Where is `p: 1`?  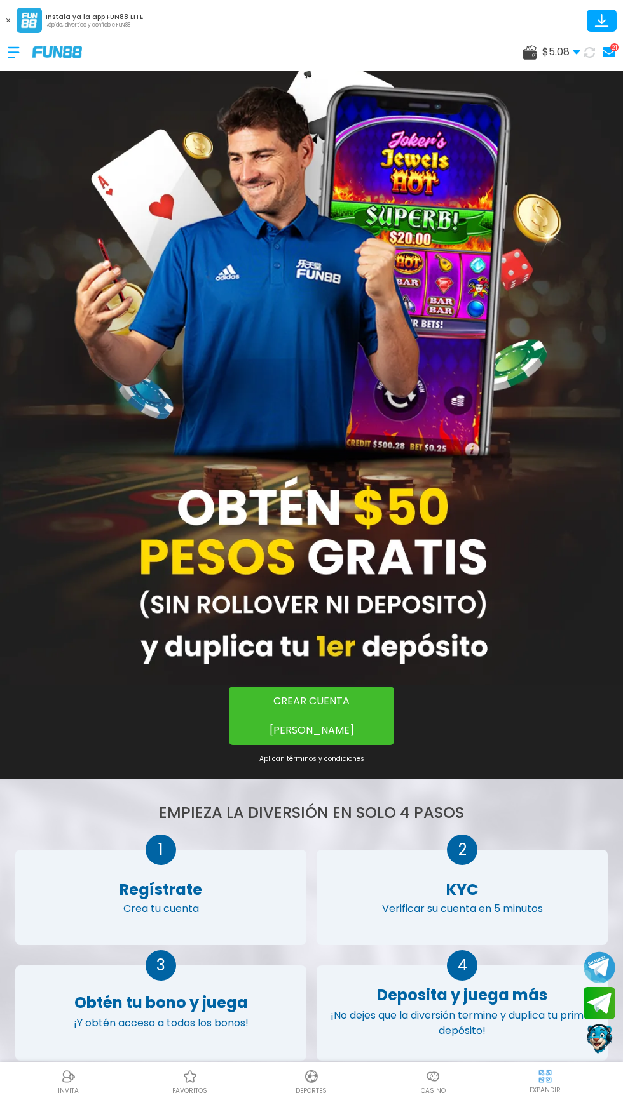 p: 1 is located at coordinates (161, 850).